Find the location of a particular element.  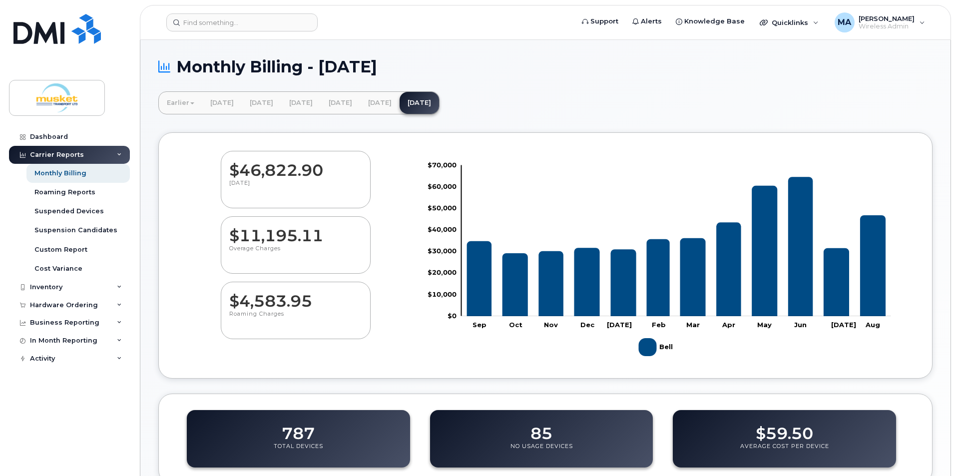

p: Roaming Charges is located at coordinates (296, 319).